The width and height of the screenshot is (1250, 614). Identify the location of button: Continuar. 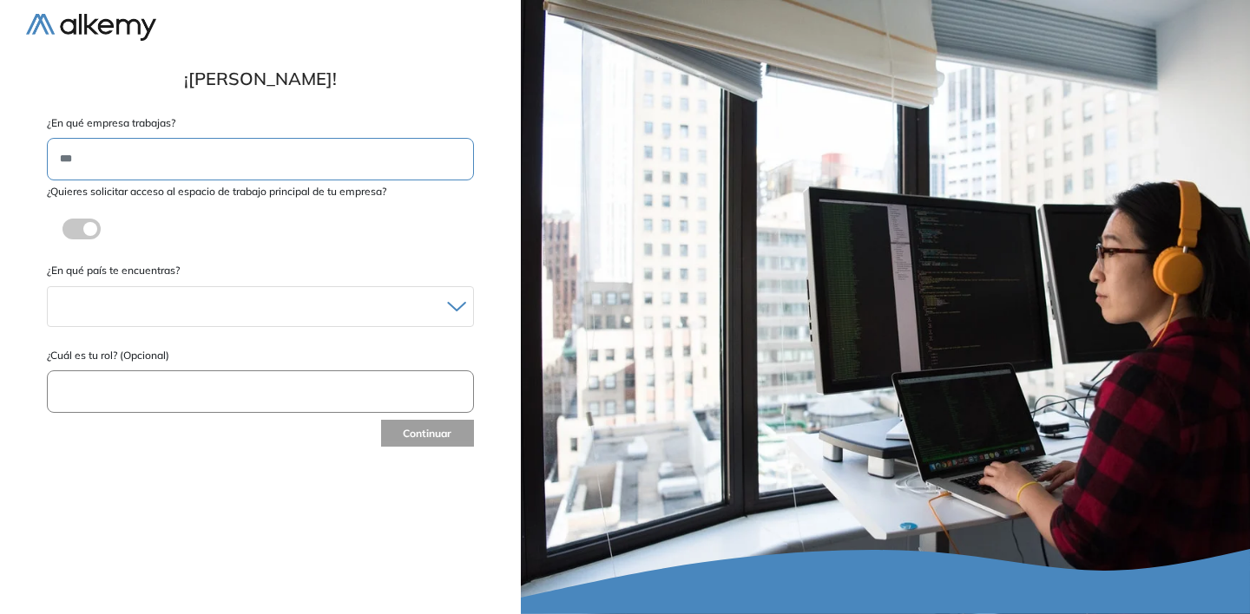
(427, 433).